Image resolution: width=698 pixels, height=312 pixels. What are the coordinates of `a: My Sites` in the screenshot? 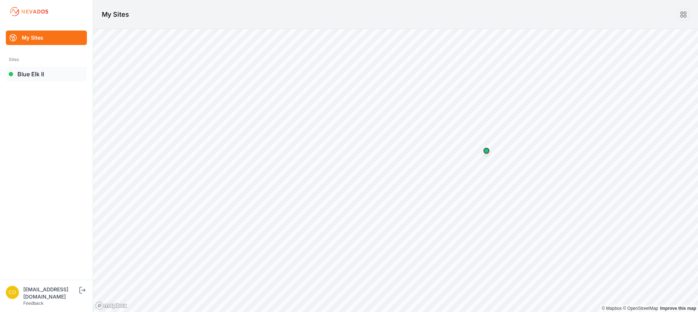 It's located at (46, 38).